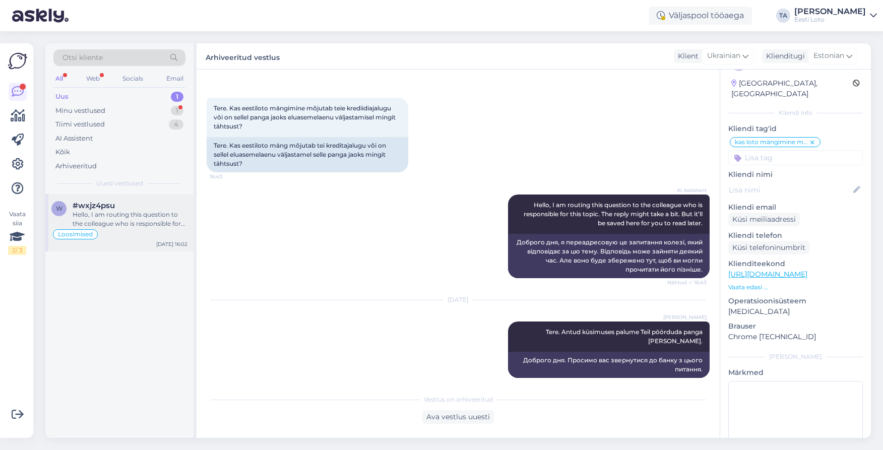  Describe the element at coordinates (768, 247) in the screenshot. I see `div: Küsi telefoninumbrit` at that location.